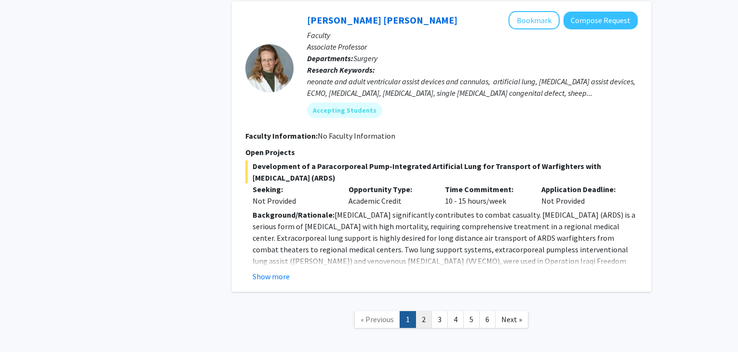 This screenshot has width=738, height=352. I want to click on span: « Previous, so click(377, 319).